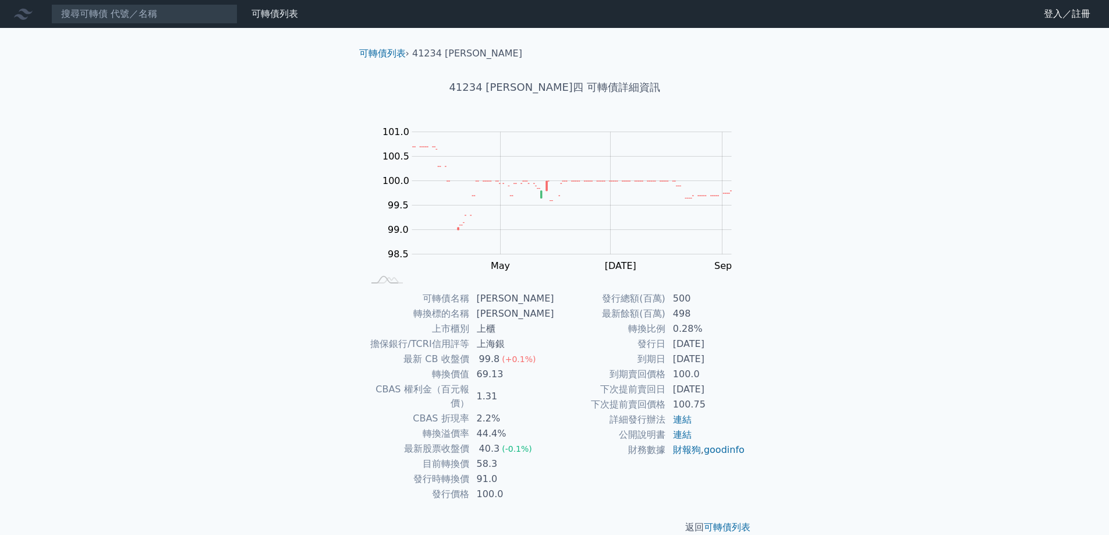 The width and height of the screenshot is (1109, 535). I want to click on td: 最新 CB 收盤價, so click(417, 359).